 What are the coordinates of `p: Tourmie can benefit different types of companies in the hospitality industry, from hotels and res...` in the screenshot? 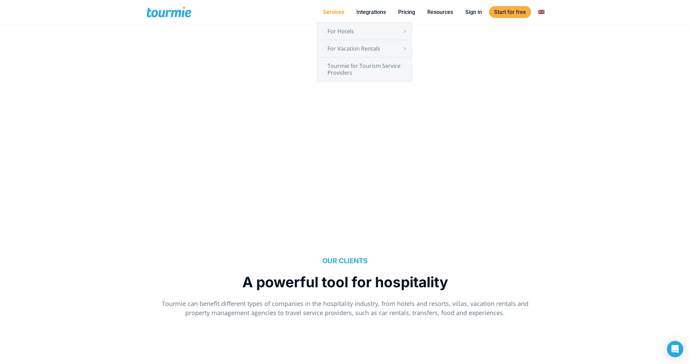 It's located at (345, 308).